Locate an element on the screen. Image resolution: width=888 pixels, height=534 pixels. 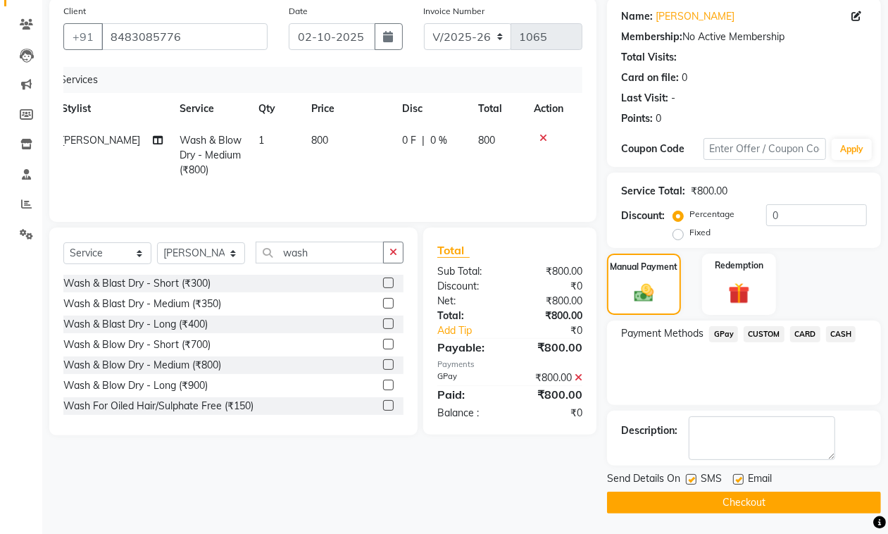
div: Name: is located at coordinates (637, 16).